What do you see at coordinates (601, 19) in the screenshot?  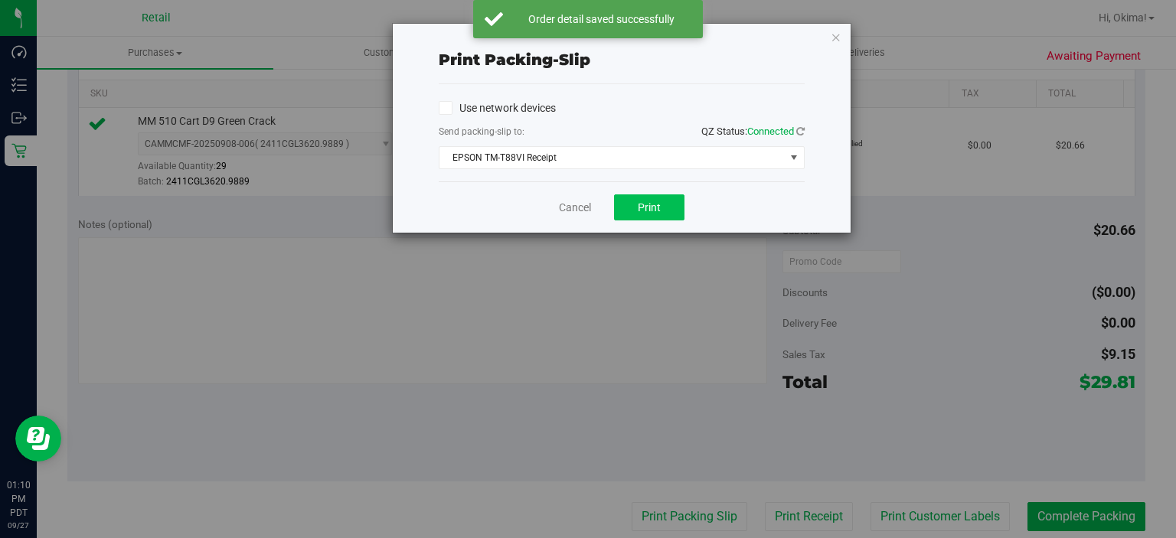 I see `div: Order detail saved successfully` at bounding box center [601, 19].